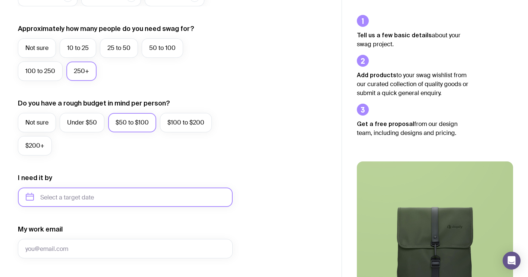 The height and width of the screenshot is (277, 528). Describe the element at coordinates (119, 48) in the screenshot. I see `label: 25 to 50` at that location.